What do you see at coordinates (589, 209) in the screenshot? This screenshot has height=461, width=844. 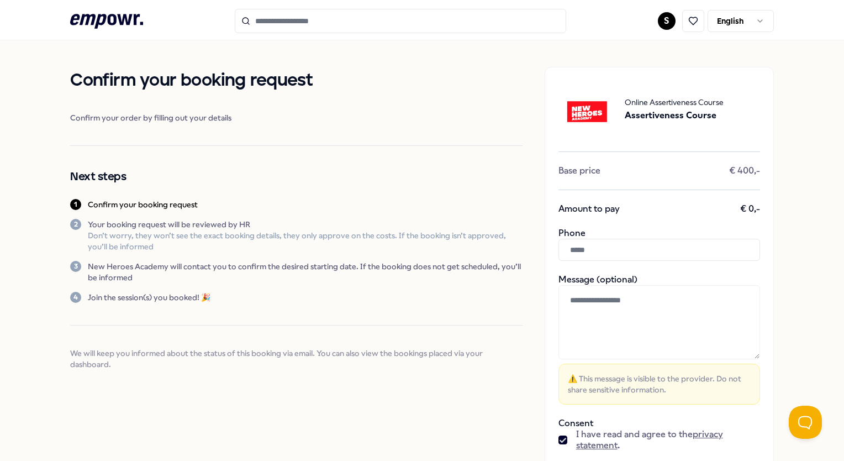 I see `span: Amount to pay` at bounding box center [589, 209].